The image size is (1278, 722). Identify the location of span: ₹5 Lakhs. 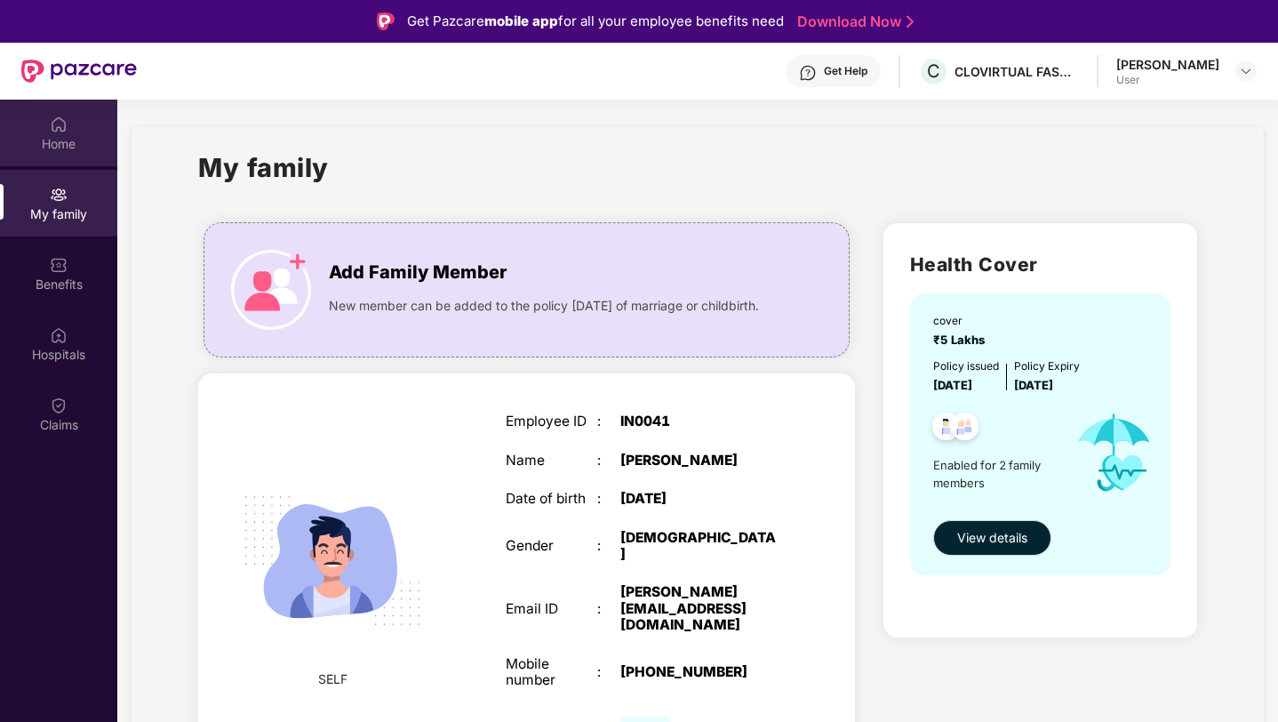
(963, 340).